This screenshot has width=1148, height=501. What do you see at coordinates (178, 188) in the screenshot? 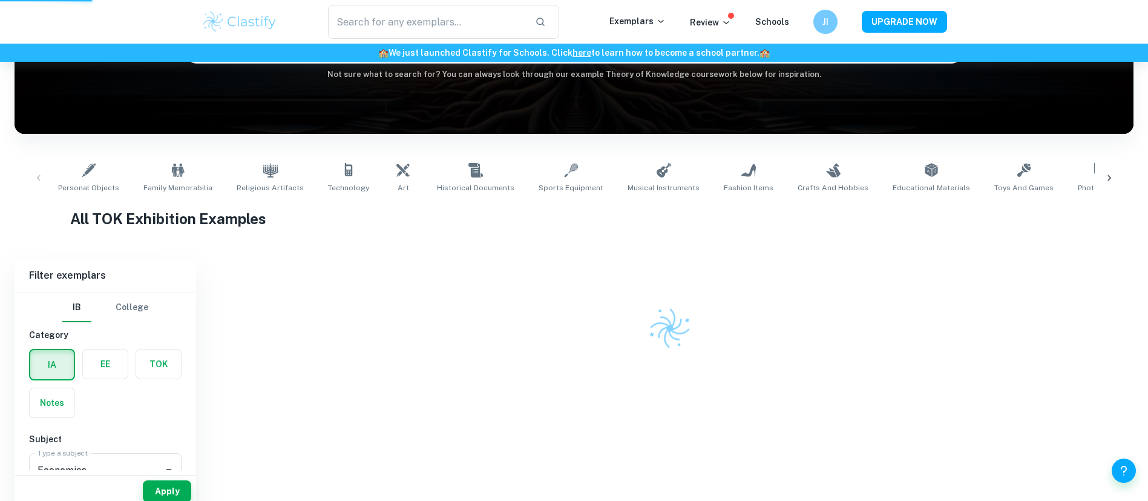
I see `span: Family Memorabilia` at bounding box center [178, 188].